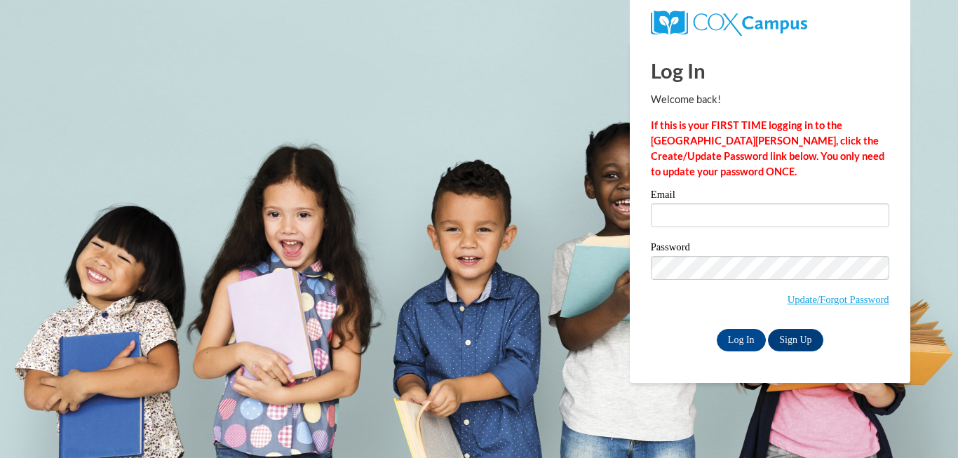 Image resolution: width=958 pixels, height=458 pixels. What do you see at coordinates (770, 249) in the screenshot?
I see `label: Password` at bounding box center [770, 249].